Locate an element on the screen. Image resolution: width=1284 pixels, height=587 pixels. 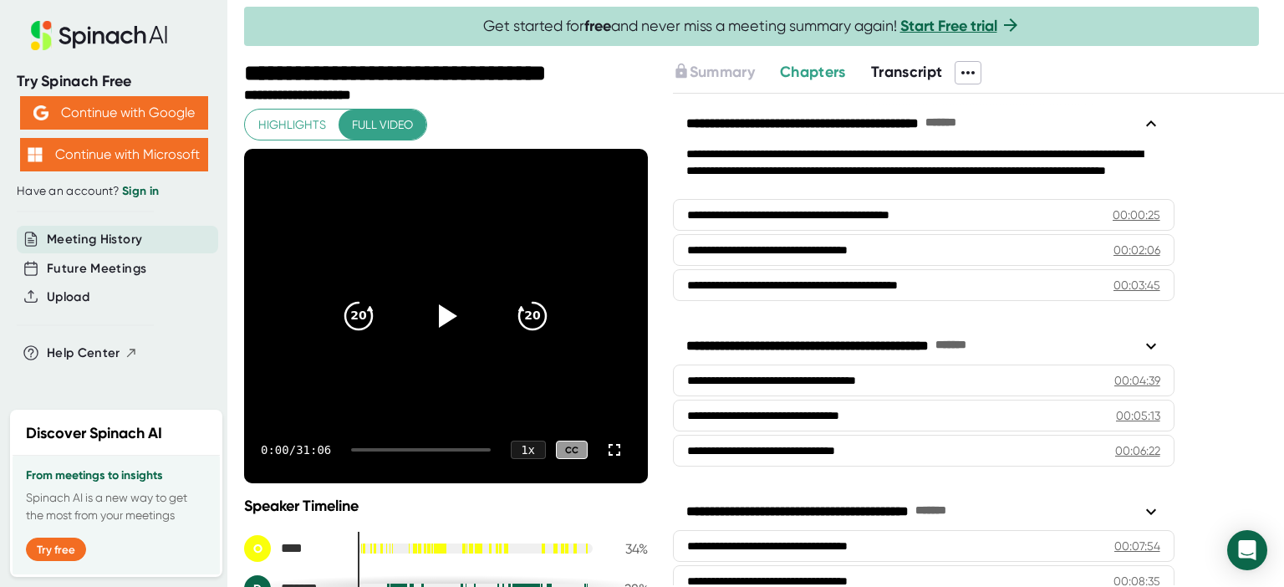
span: Help Center is located at coordinates (84, 353).